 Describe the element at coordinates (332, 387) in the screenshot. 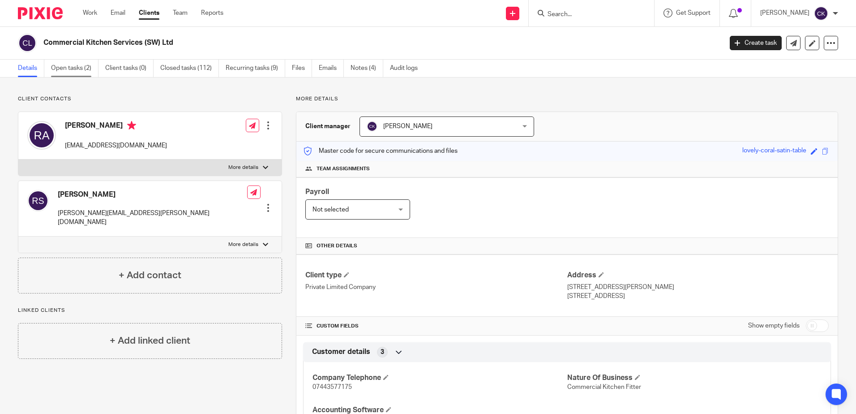

I see `span: 07443577175` at that location.